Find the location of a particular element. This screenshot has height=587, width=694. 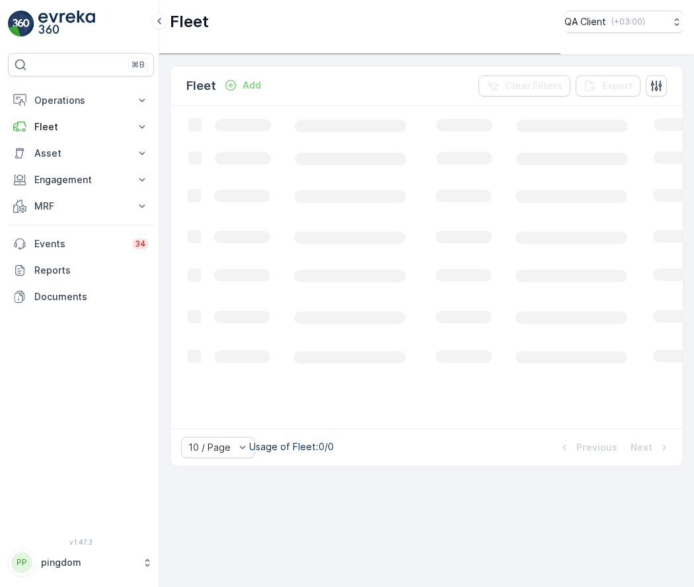

p: QA Client is located at coordinates (585, 22).